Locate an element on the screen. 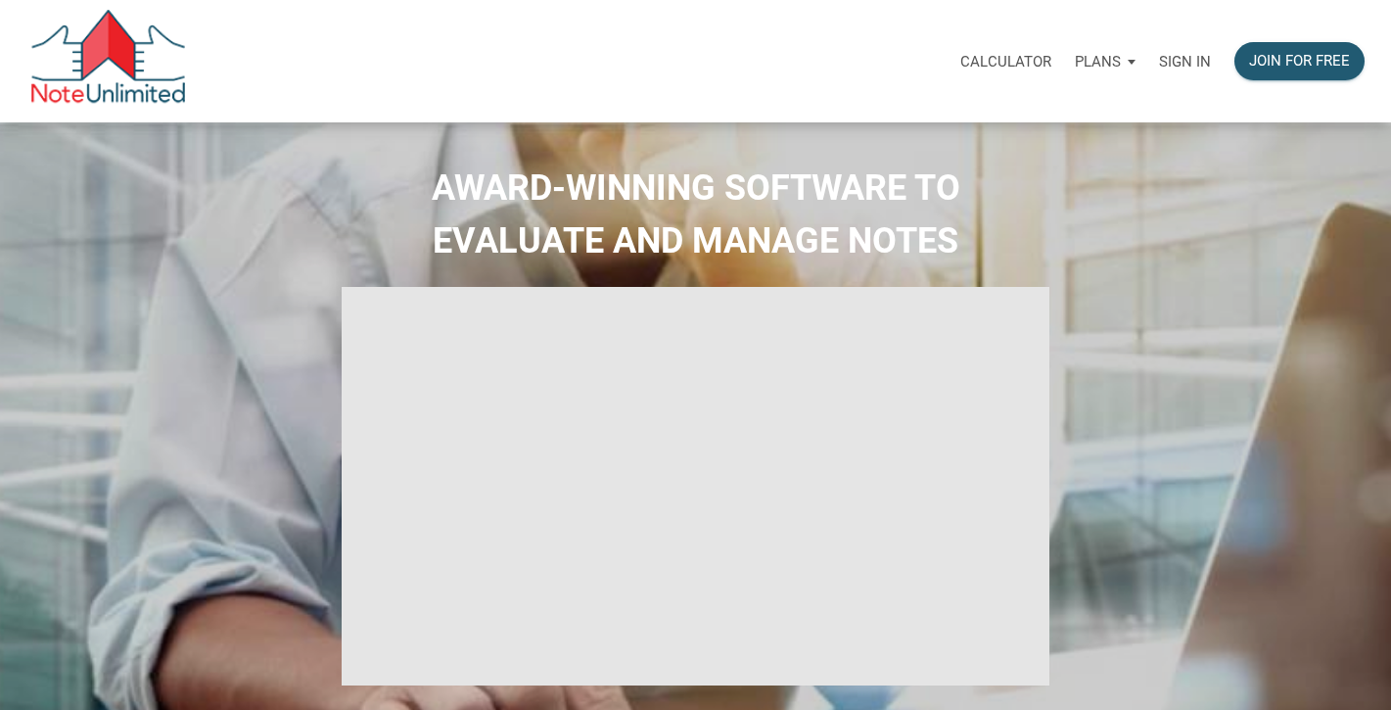  p: Calculator is located at coordinates (1005, 62).